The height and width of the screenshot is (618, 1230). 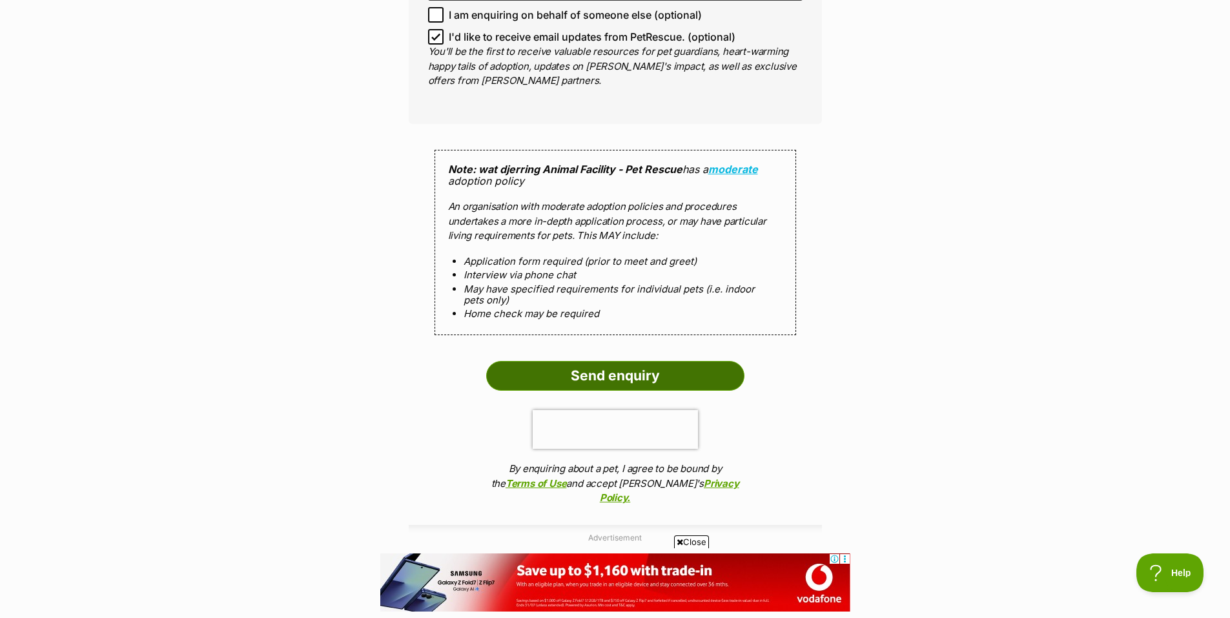 I want to click on li: Interview via phone chat, so click(x=615, y=274).